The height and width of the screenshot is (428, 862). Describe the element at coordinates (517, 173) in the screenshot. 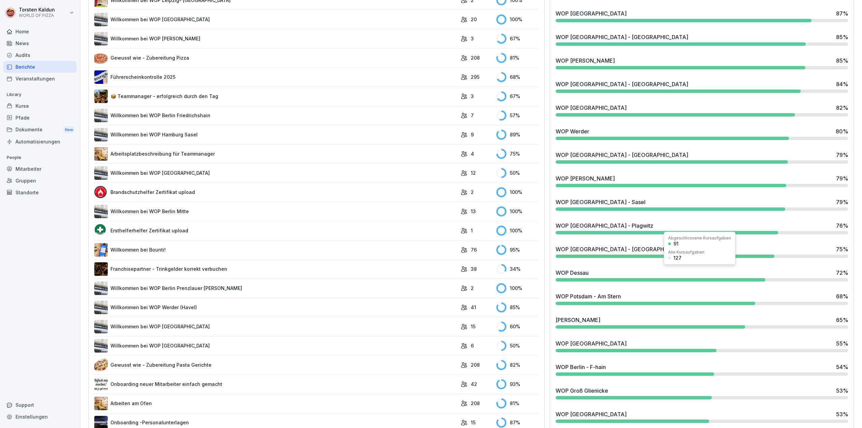

I see `div: 50 %` at that location.